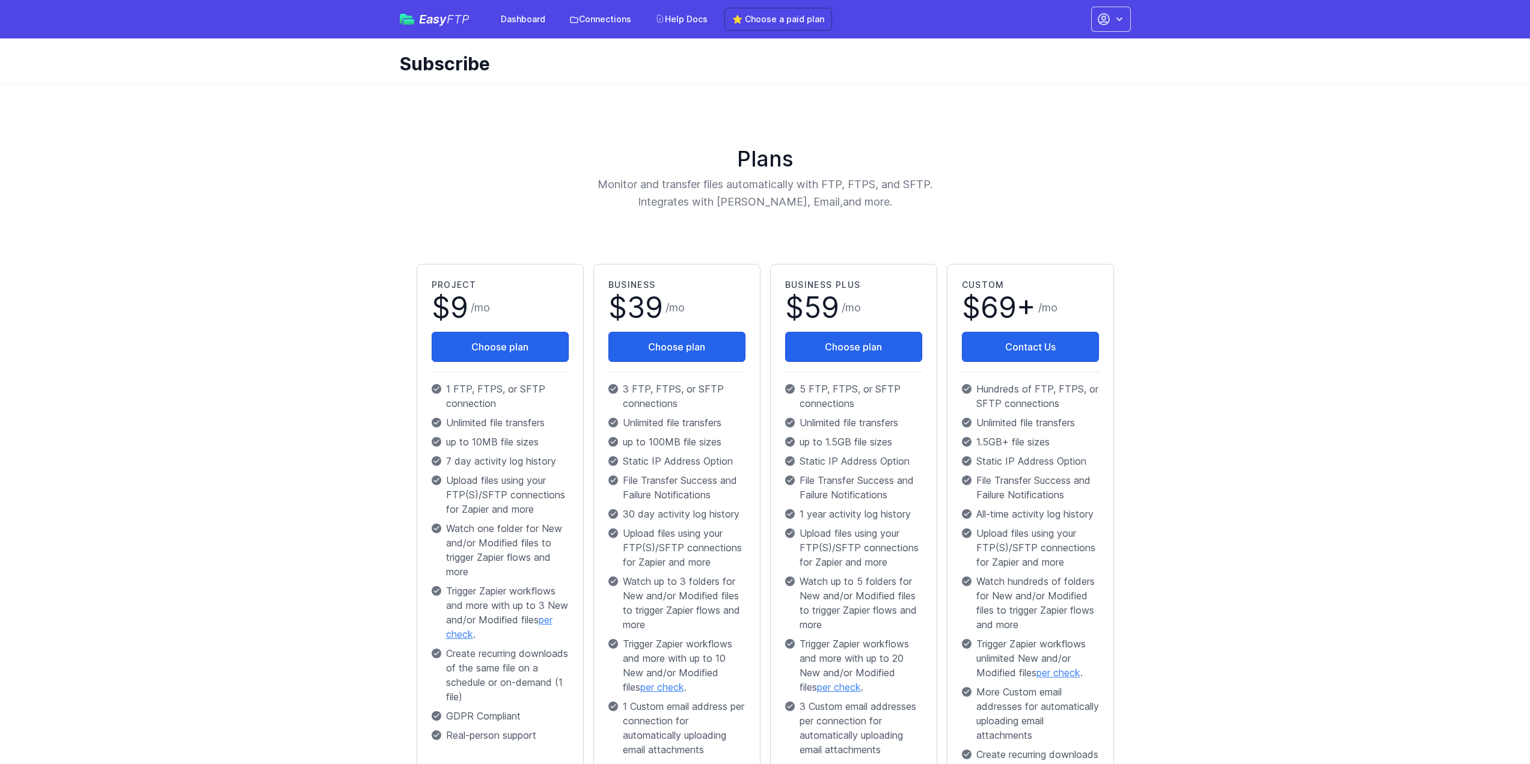 Image resolution: width=1530 pixels, height=764 pixels. Describe the element at coordinates (1031, 347) in the screenshot. I see `a: Contact Us` at that location.